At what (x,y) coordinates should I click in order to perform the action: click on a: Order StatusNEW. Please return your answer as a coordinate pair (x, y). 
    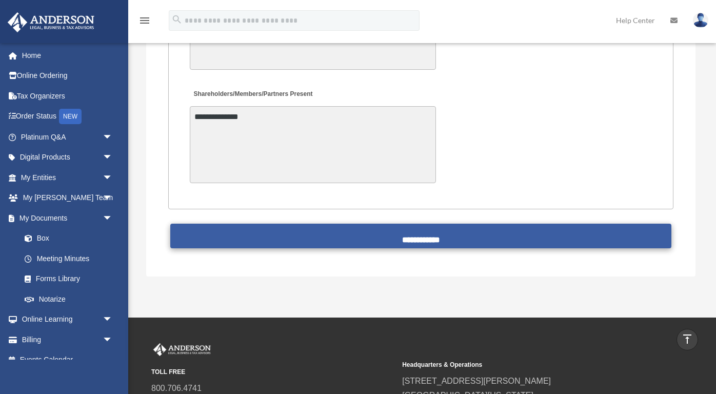
    Looking at the image, I should click on (68, 116).